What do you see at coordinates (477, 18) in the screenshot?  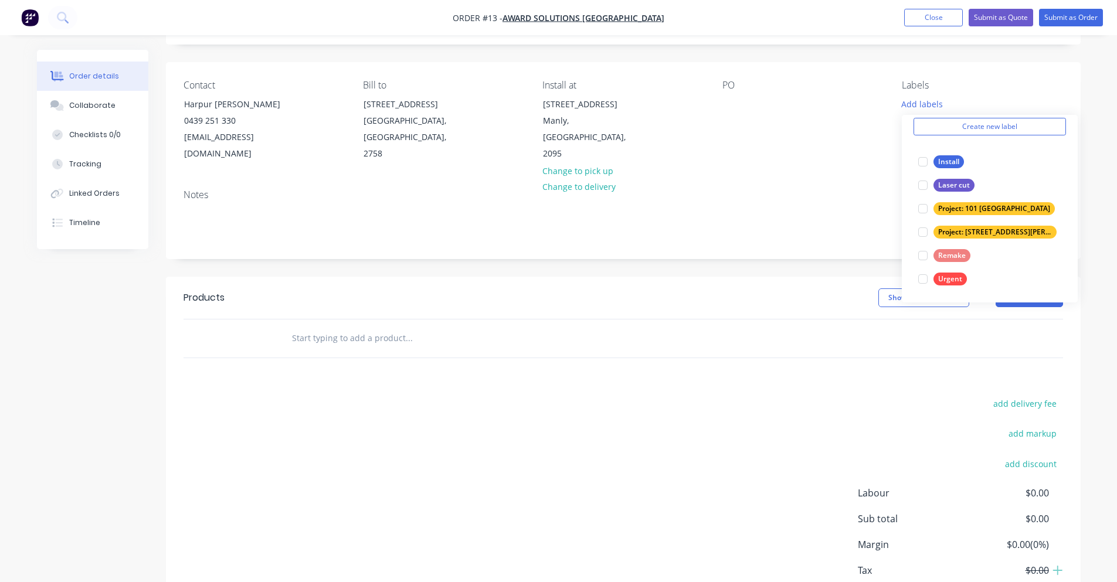 I see `span: Order #13 -` at bounding box center [477, 18].